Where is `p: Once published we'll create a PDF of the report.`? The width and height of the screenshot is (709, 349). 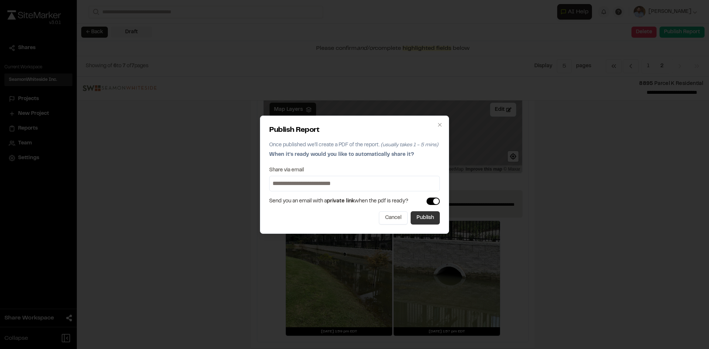
p: Once published we'll create a PDF of the report. is located at coordinates (355, 145).